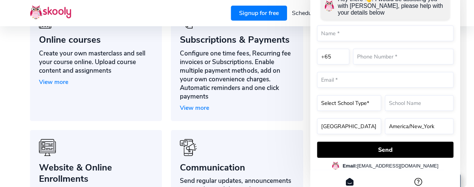 This screenshot has width=474, height=187. What do you see at coordinates (96, 173) in the screenshot?
I see `div: Website & Online Enrollments` at bounding box center [96, 173].